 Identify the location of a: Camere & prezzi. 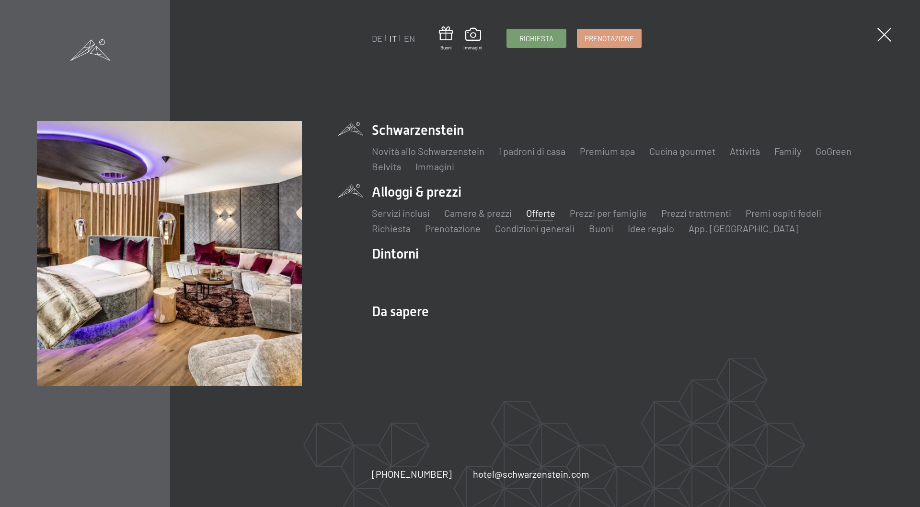
(478, 213).